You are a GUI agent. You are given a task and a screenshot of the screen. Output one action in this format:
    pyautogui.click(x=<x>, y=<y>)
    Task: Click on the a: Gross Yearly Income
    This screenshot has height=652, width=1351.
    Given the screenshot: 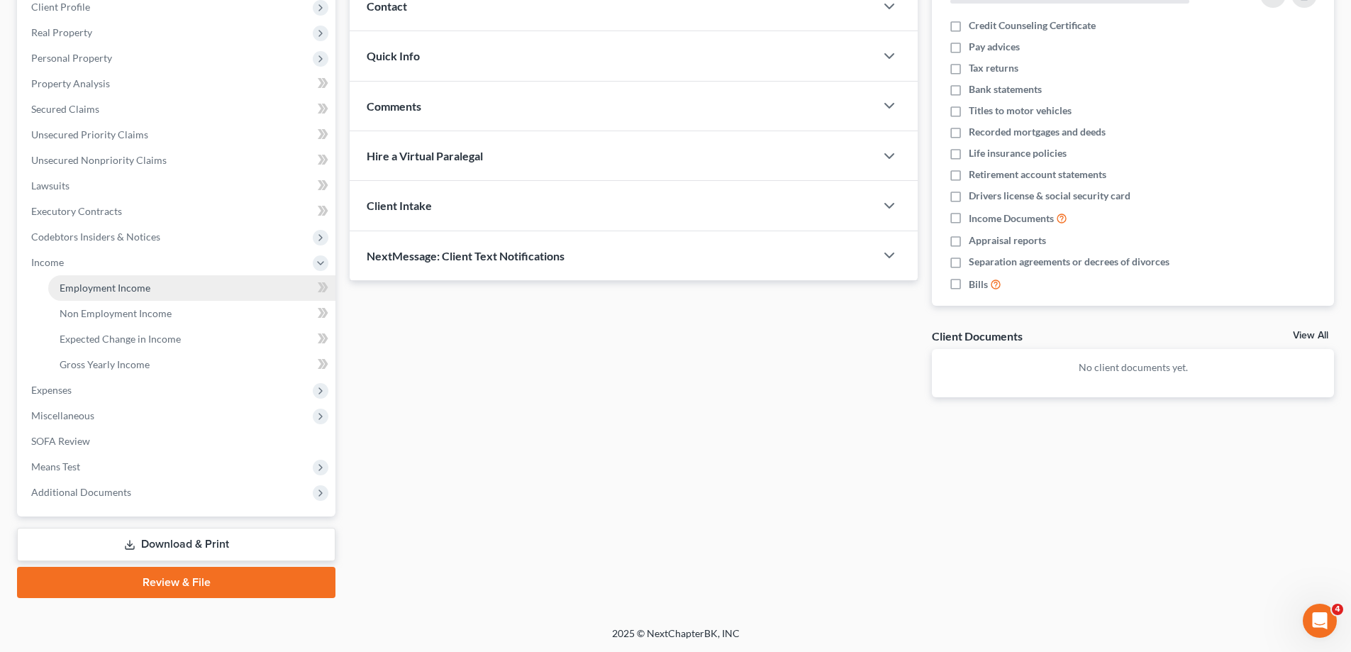 What is the action you would take?
    pyautogui.click(x=192, y=365)
    